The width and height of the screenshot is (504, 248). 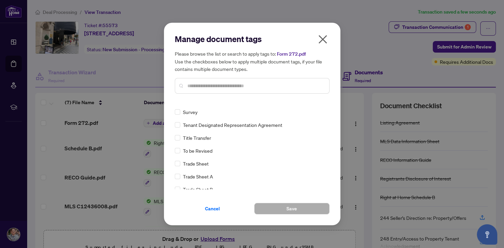 I want to click on span: Survey, so click(x=190, y=112).